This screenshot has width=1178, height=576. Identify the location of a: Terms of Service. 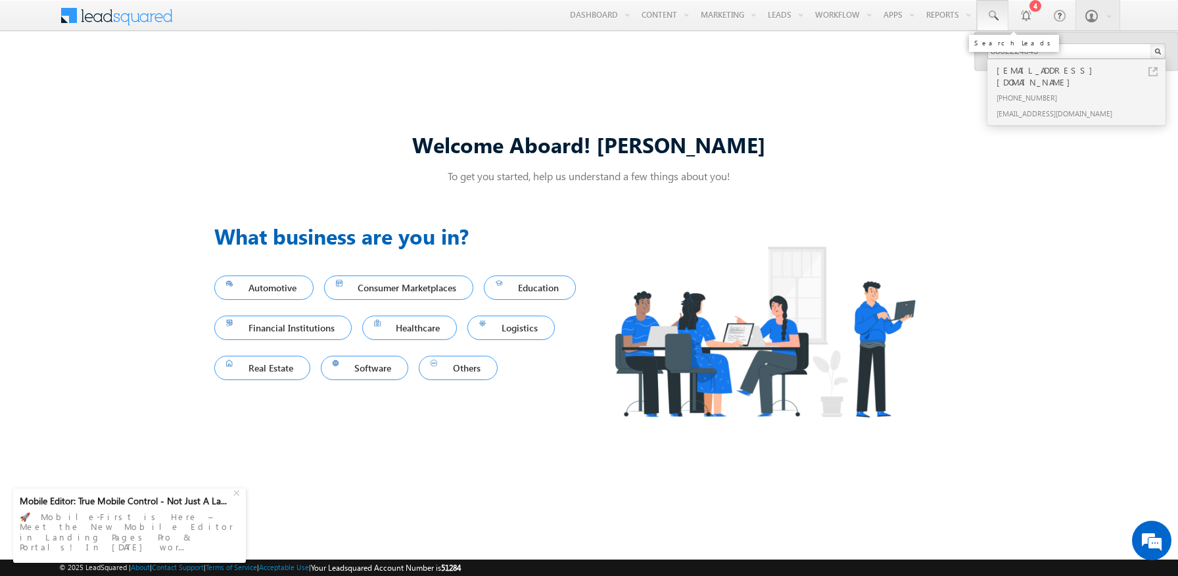
(231, 567).